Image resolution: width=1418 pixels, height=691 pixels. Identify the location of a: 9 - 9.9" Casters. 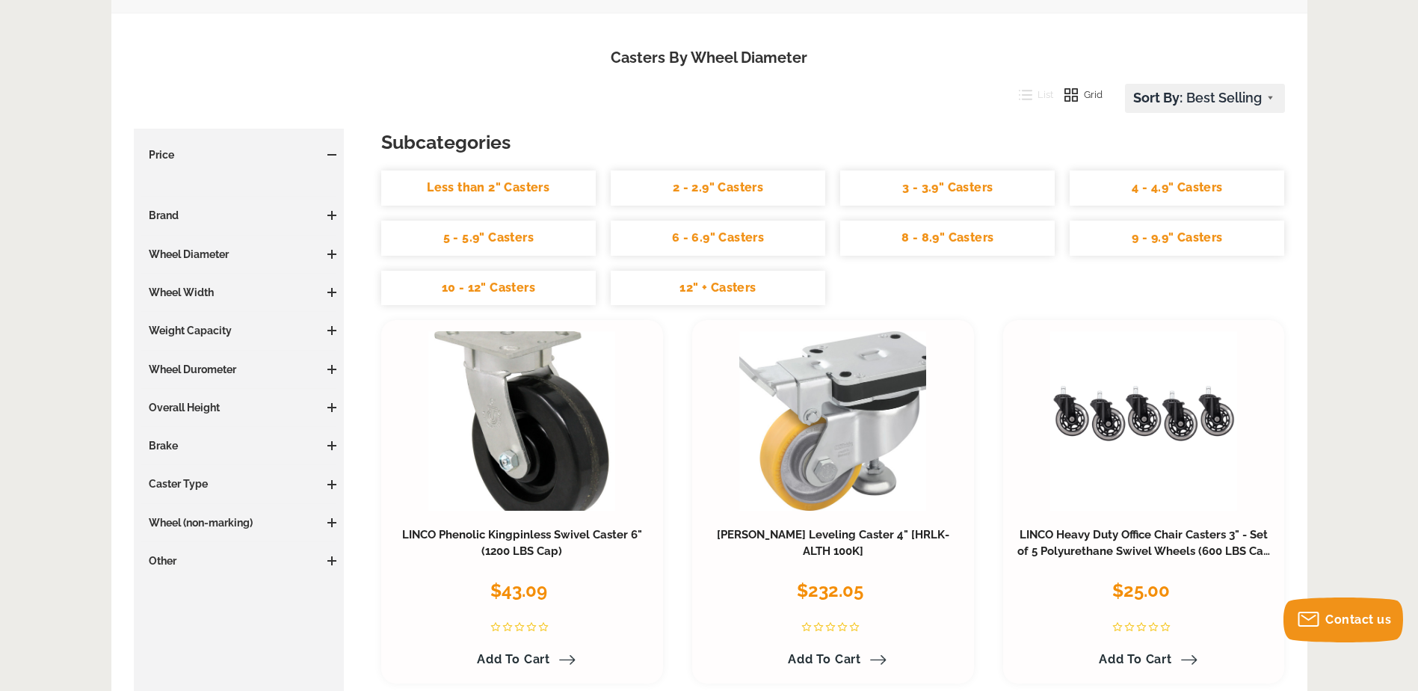
(1177, 238).